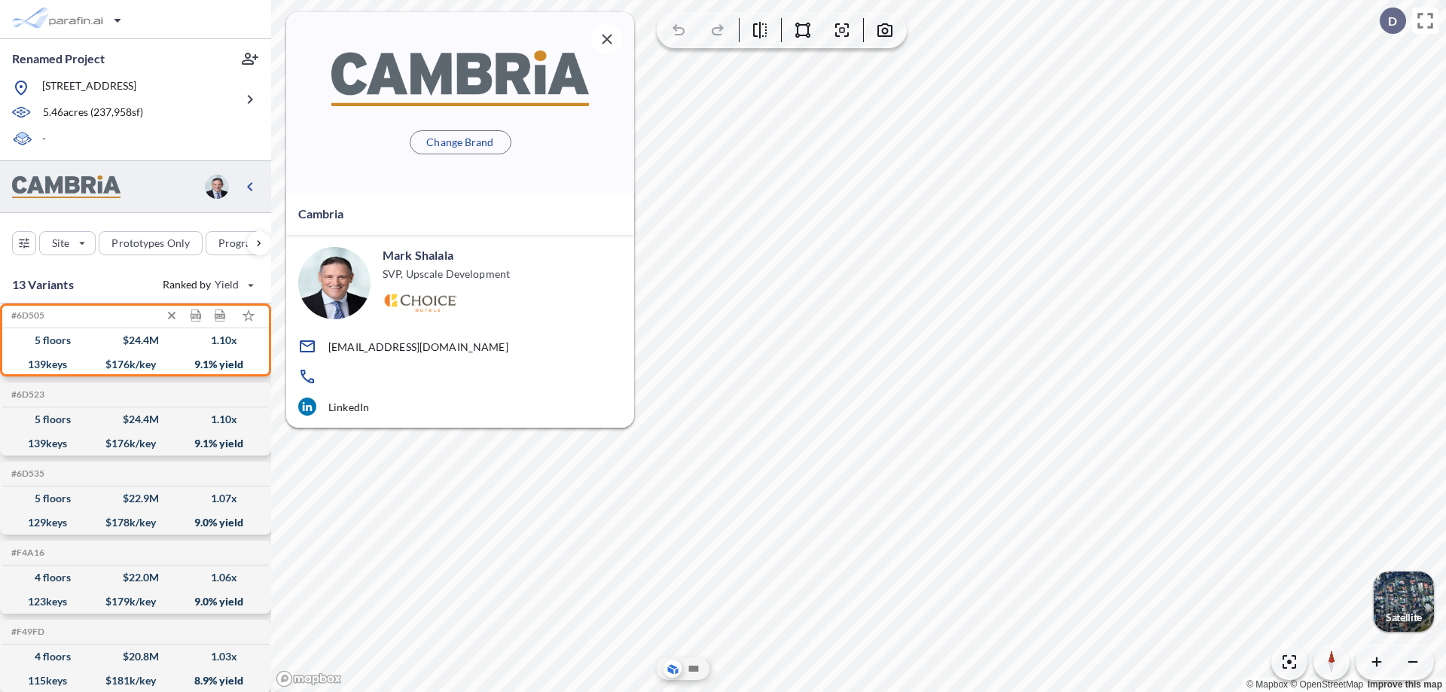 The width and height of the screenshot is (1446, 692). I want to click on button: Switcher ImageSatellite, so click(1404, 602).